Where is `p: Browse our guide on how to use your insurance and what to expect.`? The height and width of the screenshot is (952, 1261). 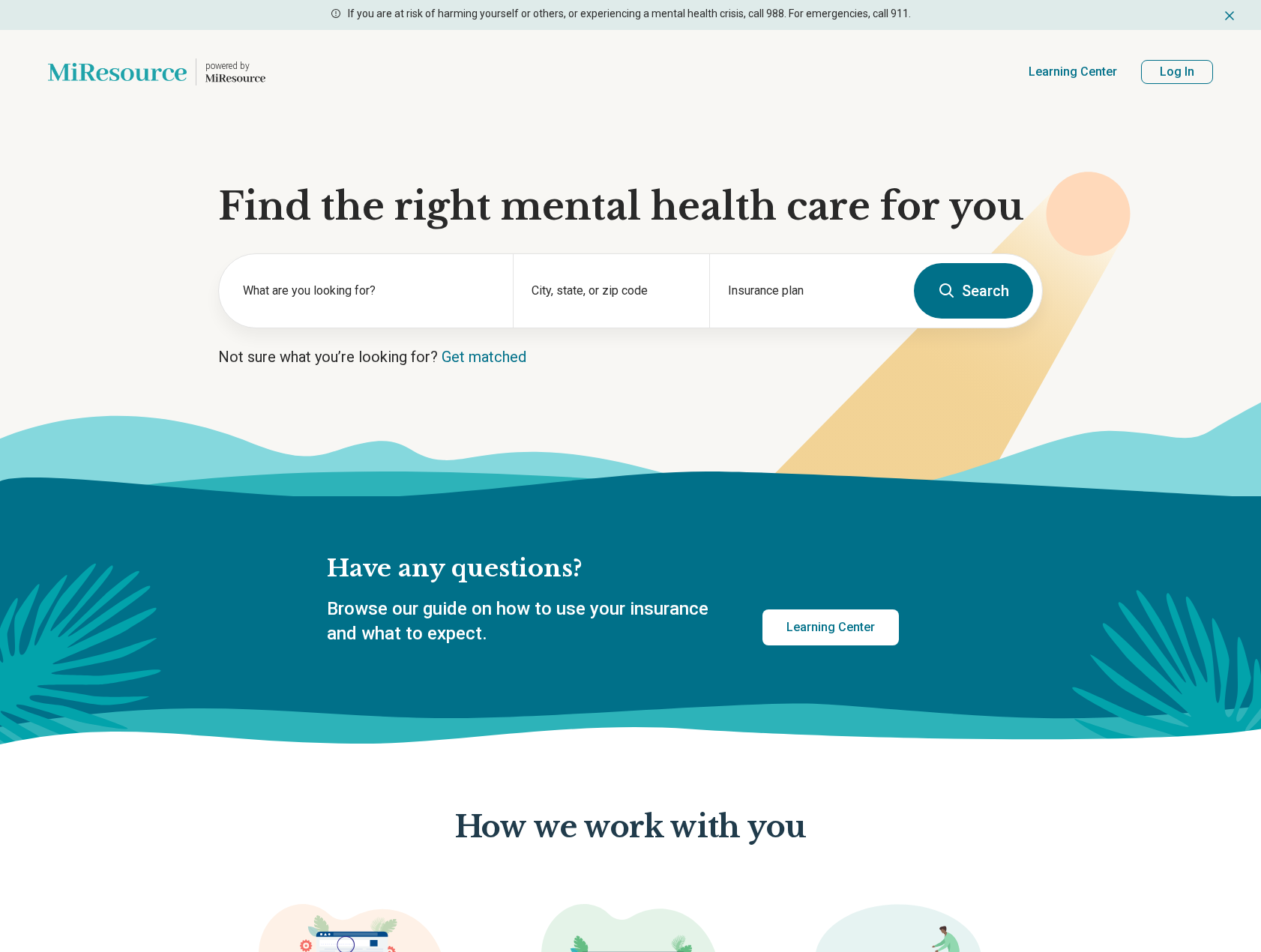
p: Browse our guide on how to use your insurance and what to expect. is located at coordinates (527, 622).